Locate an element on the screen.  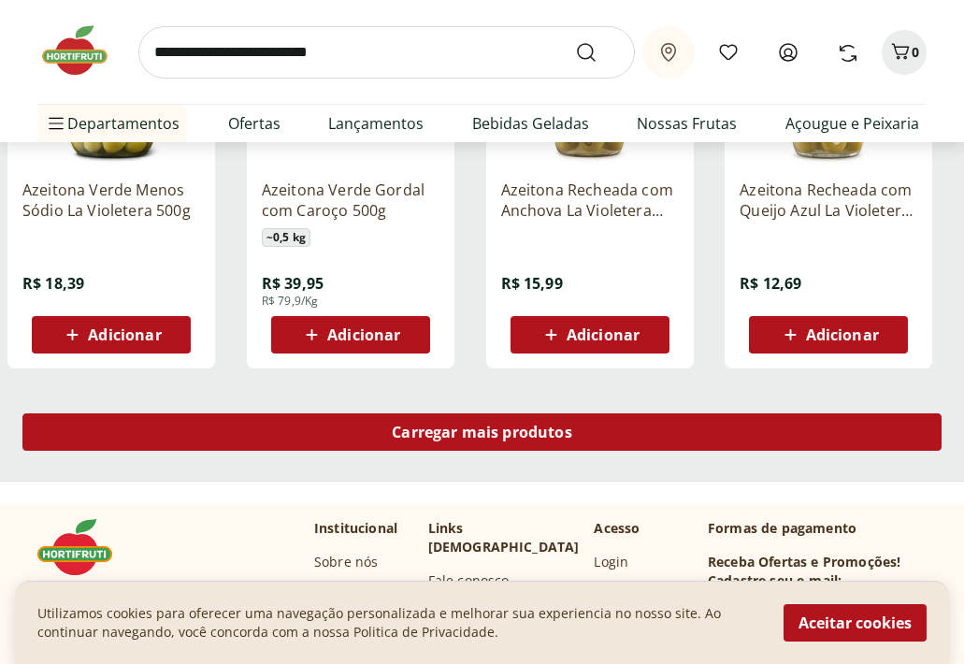
p: Utilizamos cookies para oferecer uma navegação personalizada e melhorar sua experiencia no nosso ... is located at coordinates (399, 623).